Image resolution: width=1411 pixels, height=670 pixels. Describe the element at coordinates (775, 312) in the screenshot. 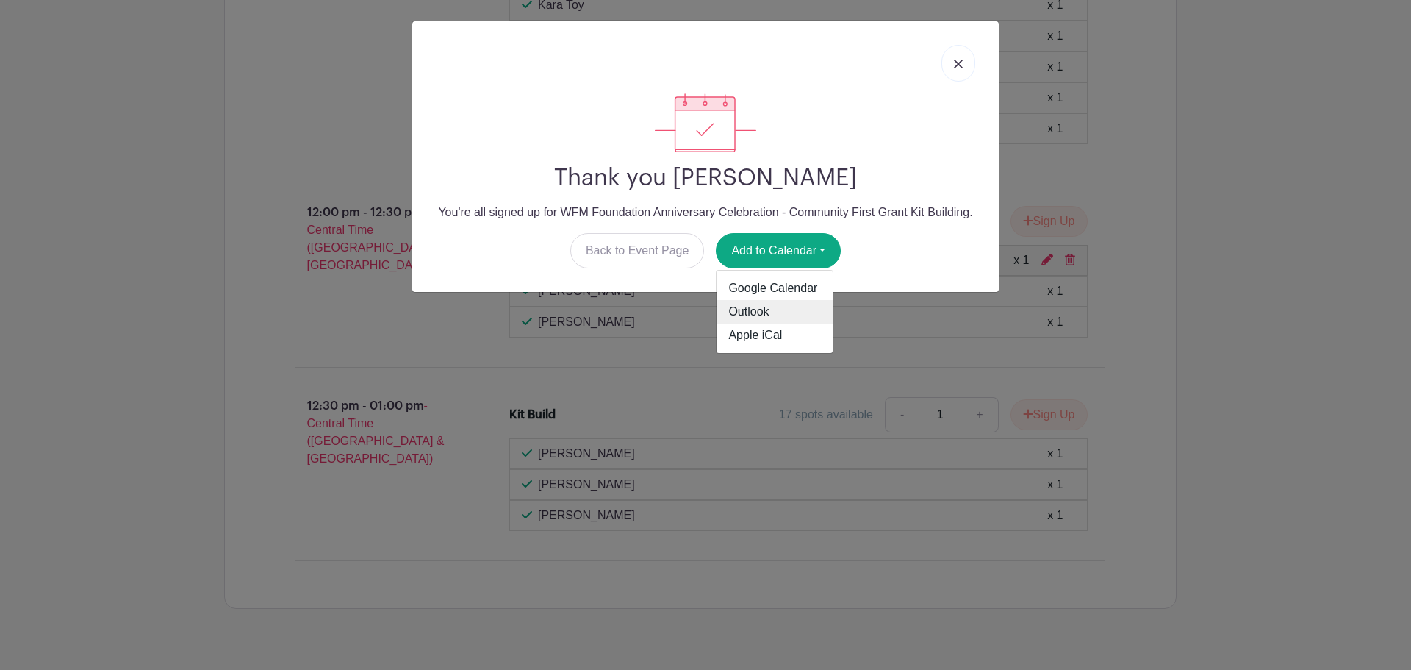

I see `a: Outlook` at that location.